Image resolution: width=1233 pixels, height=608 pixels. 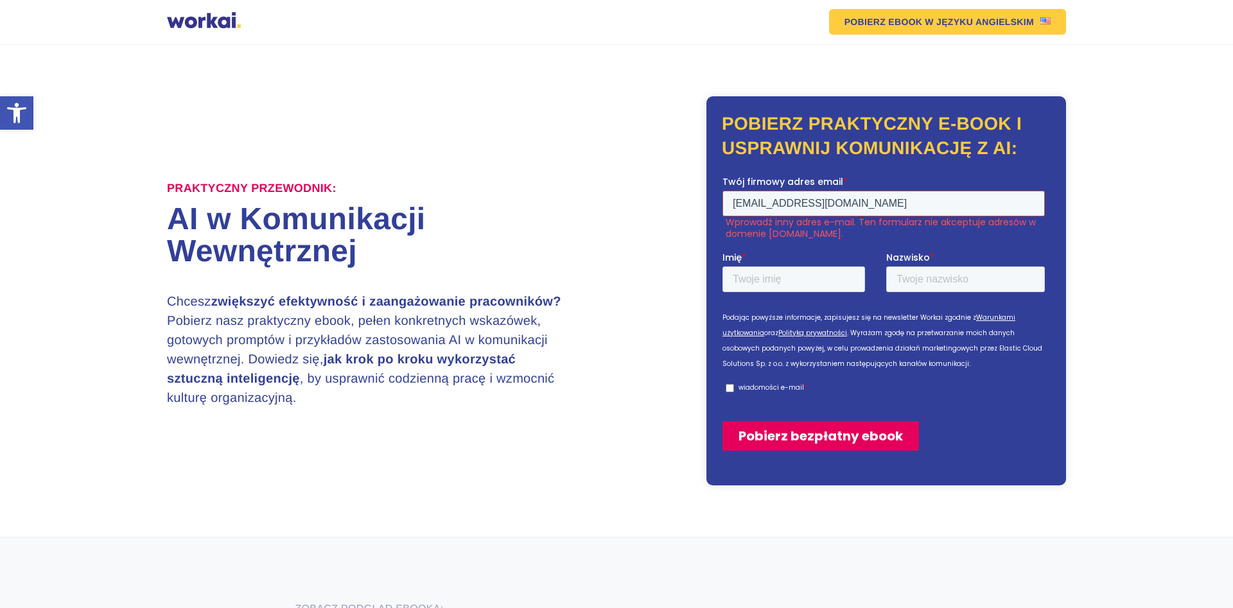 What do you see at coordinates (186, 82) in the screenshot?
I see `span: Nazwisko` at bounding box center [186, 82].